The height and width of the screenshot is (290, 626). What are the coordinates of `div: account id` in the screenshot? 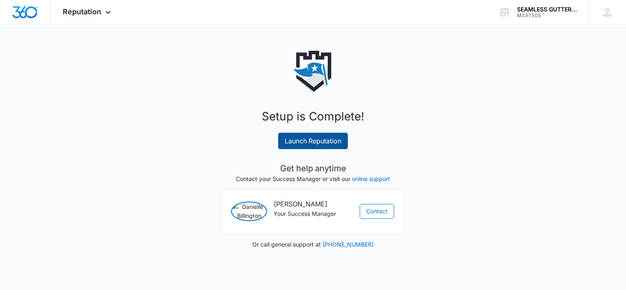 It's located at (547, 16).